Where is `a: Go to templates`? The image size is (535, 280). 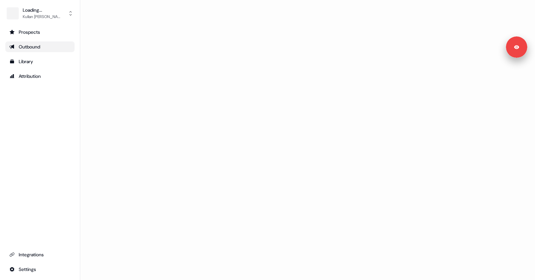 a: Go to templates is located at coordinates (40, 62).